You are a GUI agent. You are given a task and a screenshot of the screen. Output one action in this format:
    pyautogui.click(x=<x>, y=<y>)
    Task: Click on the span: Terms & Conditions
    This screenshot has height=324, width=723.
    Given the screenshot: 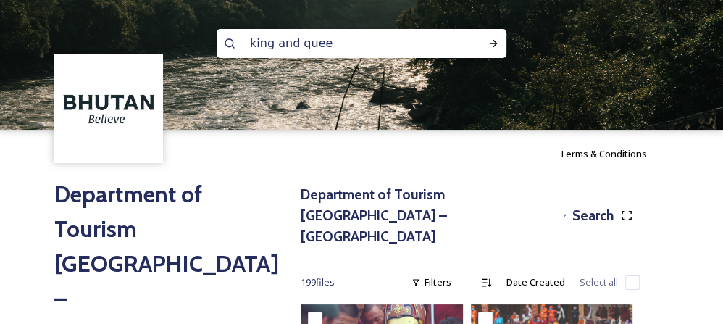 What is the action you would take?
    pyautogui.click(x=603, y=154)
    